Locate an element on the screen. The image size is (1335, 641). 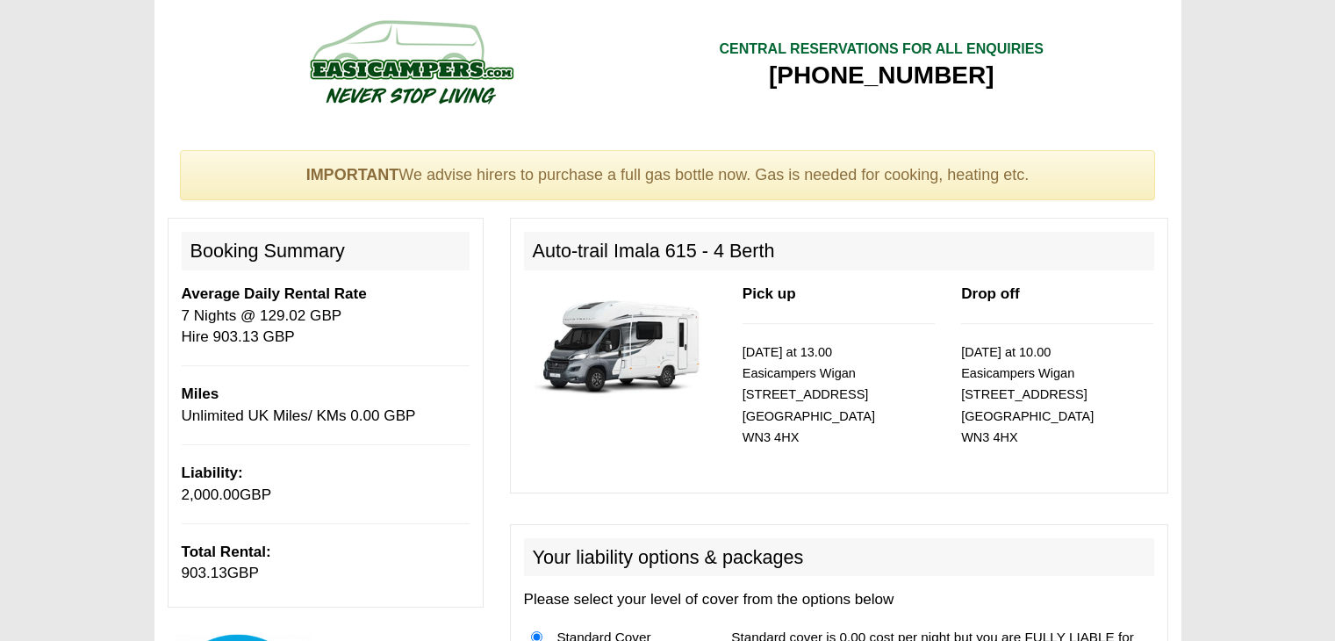
div: We advise hirers to purchase a full gas bottle now. Gas is needed for cooking, heating etc. is located at coordinates (668, 175).